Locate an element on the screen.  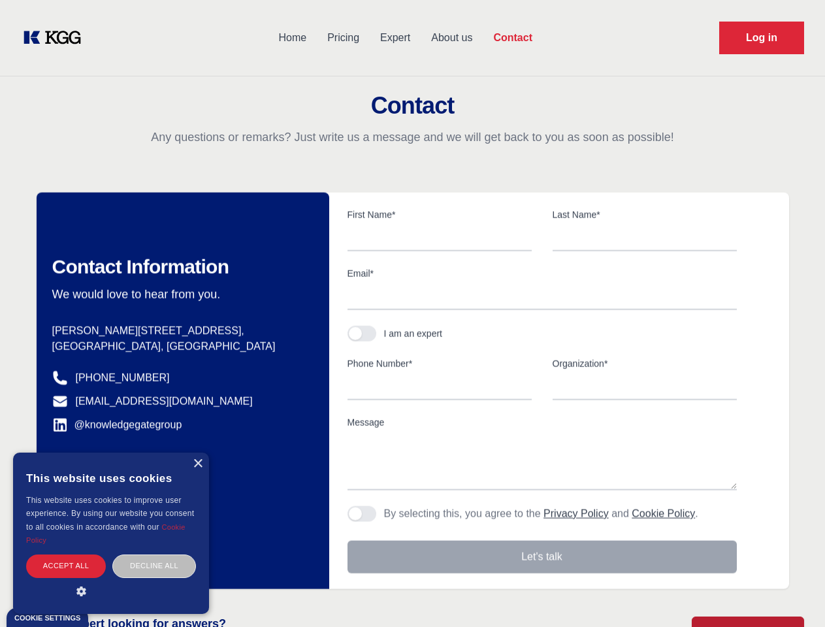
label: Phone Number* is located at coordinates (439, 364).